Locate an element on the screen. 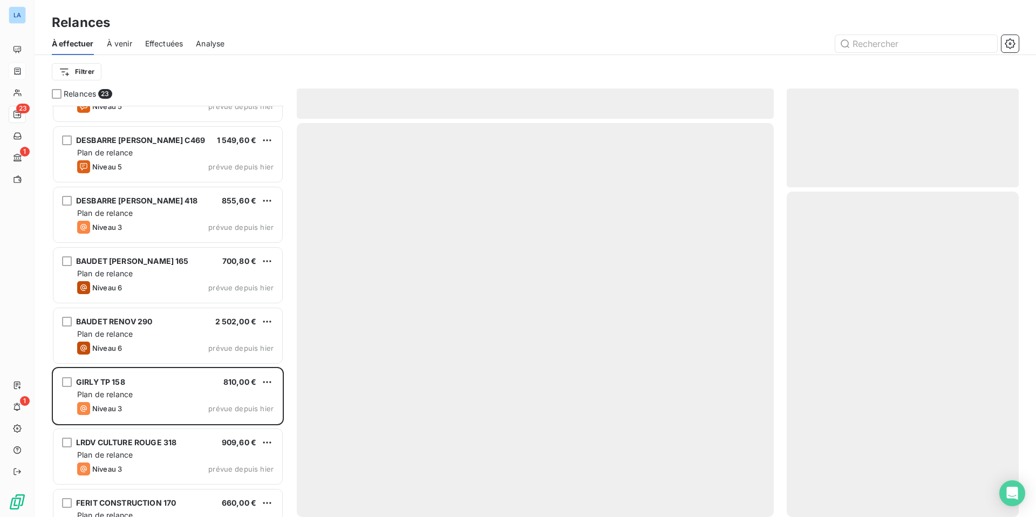 This screenshot has height=517, width=1036. span: GIRLY TP 158 is located at coordinates (100, 381).